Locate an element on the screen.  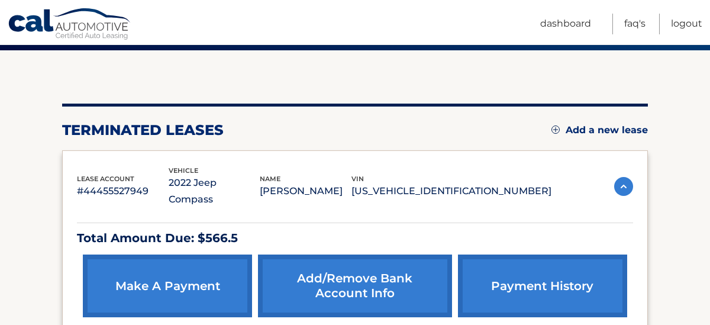
p: Total Amount Due: $566.5 is located at coordinates (355, 238).